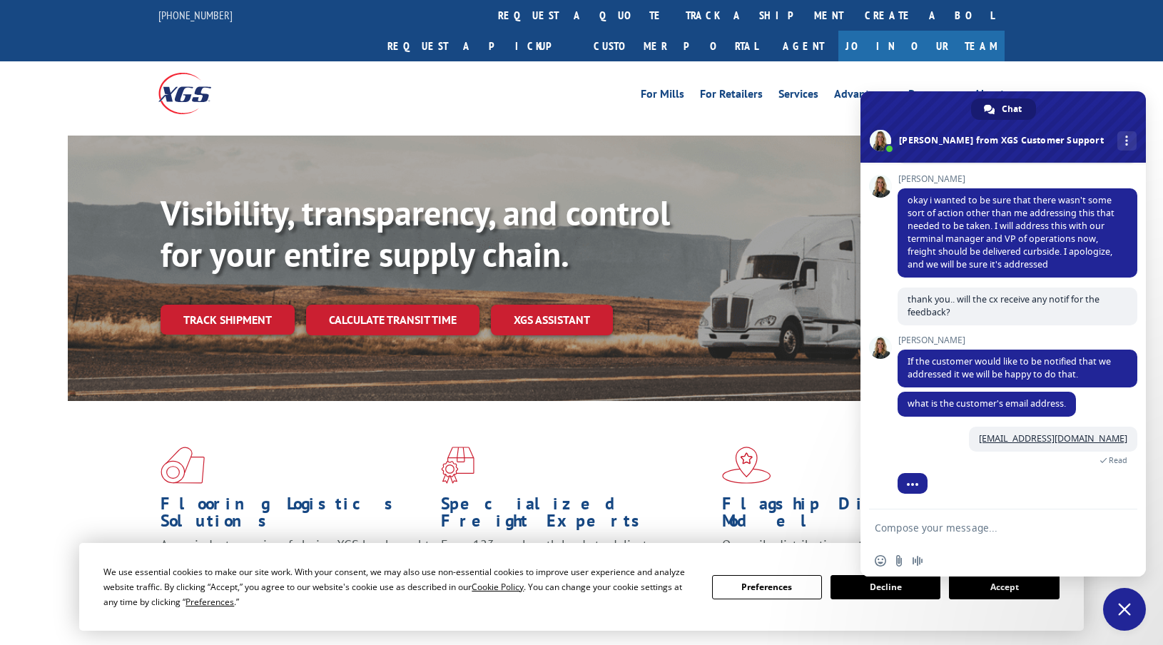 This screenshot has height=645, width=1163. Describe the element at coordinates (1009, 368) in the screenshot. I see `span: If the customer would like to be notified that we addressed it we will be happy to do that.` at that location.